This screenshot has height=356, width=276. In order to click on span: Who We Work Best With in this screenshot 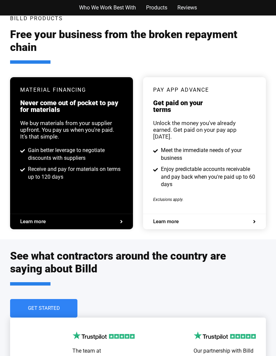, I will do `click(107, 8)`.